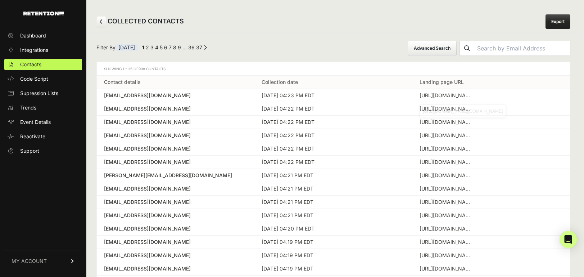  What do you see at coordinates (432, 48) in the screenshot?
I see `button: Advanced Search` at bounding box center [432, 48].